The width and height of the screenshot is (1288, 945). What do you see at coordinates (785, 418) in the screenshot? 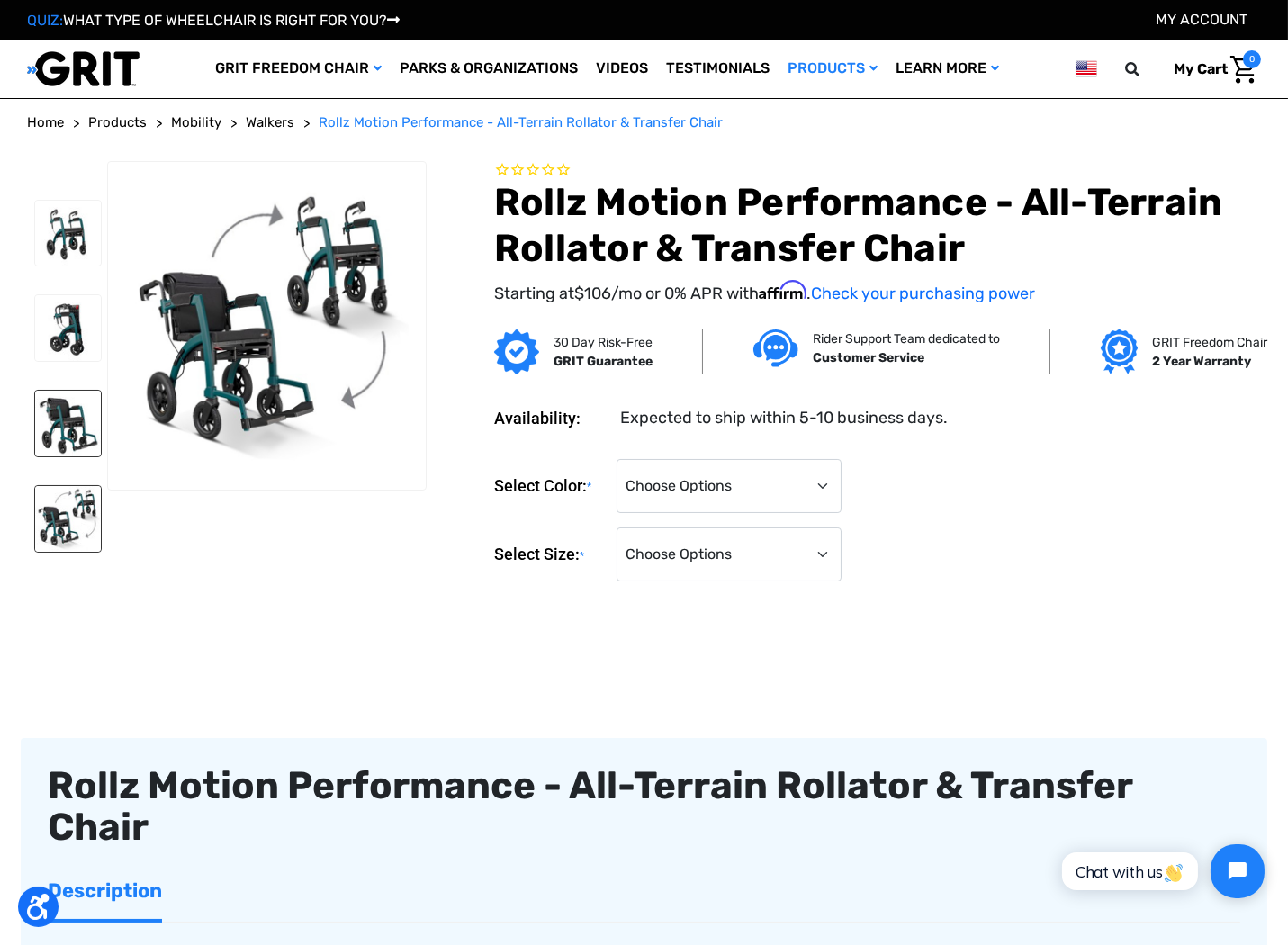
I see `dd: Expected to ship within 5-10 business days.` at bounding box center [785, 418].